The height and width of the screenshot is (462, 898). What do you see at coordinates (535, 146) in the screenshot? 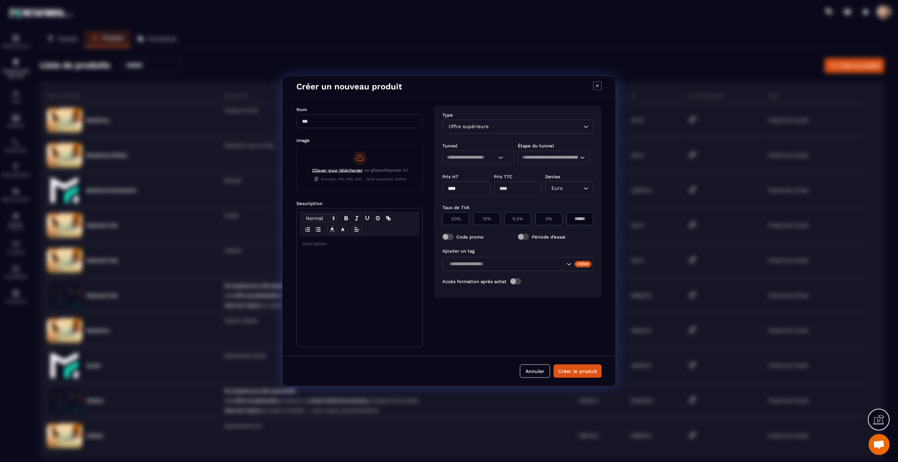
I see `label: Étape du tunnel` at bounding box center [535, 146].